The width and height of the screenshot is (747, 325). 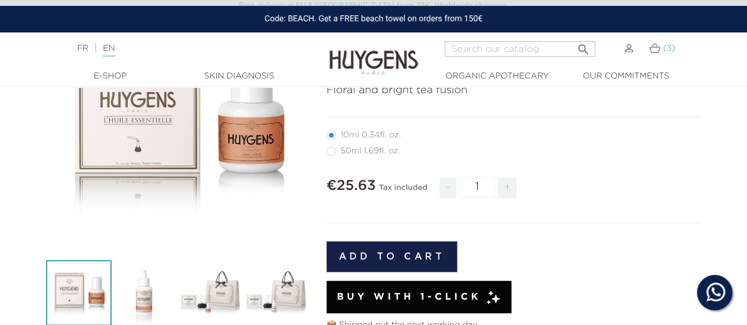 What do you see at coordinates (109, 50) in the screenshot?
I see `a: EN` at bounding box center [109, 50].